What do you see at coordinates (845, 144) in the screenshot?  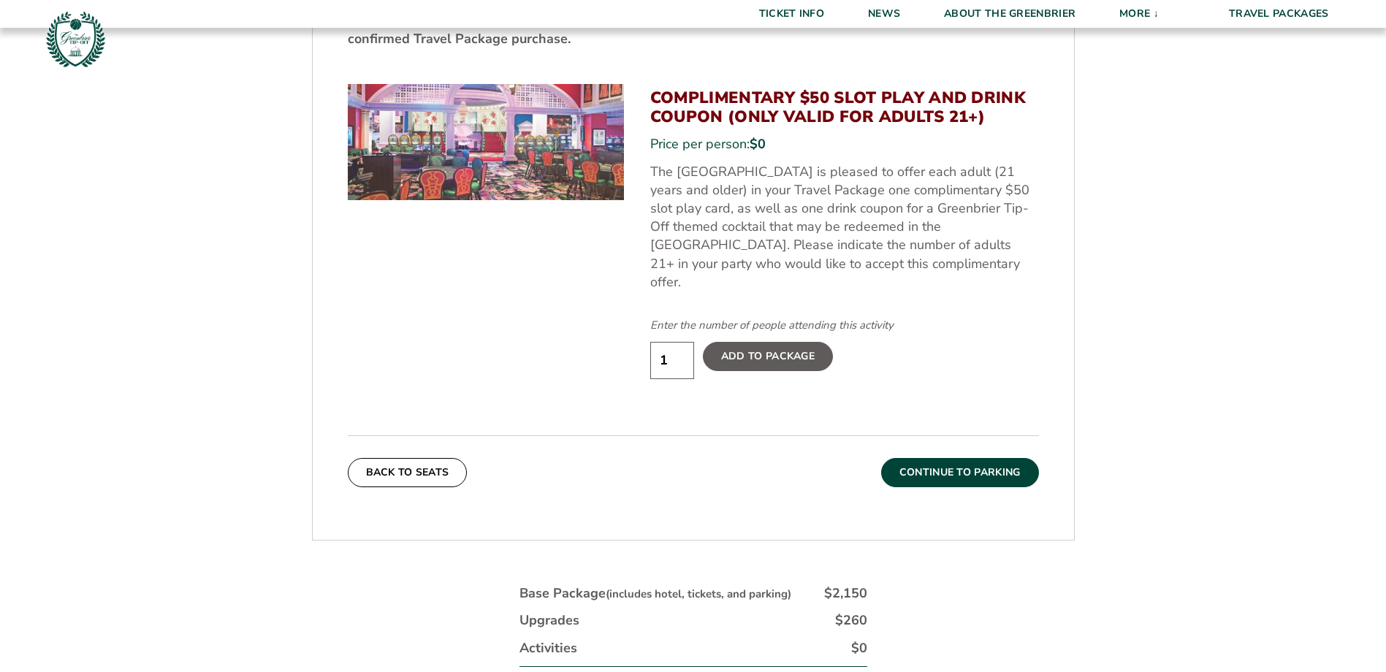 I see `div: Price per person:` at bounding box center [845, 144].